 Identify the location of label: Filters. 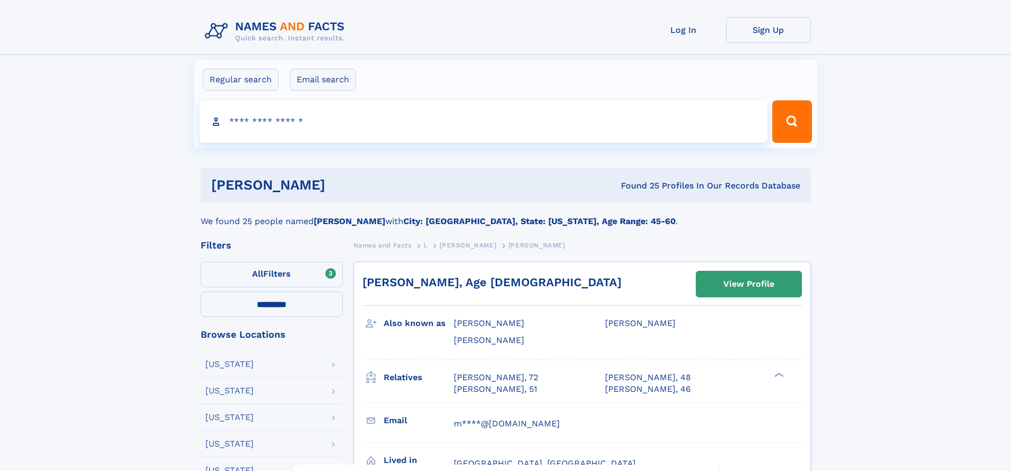
(272, 274).